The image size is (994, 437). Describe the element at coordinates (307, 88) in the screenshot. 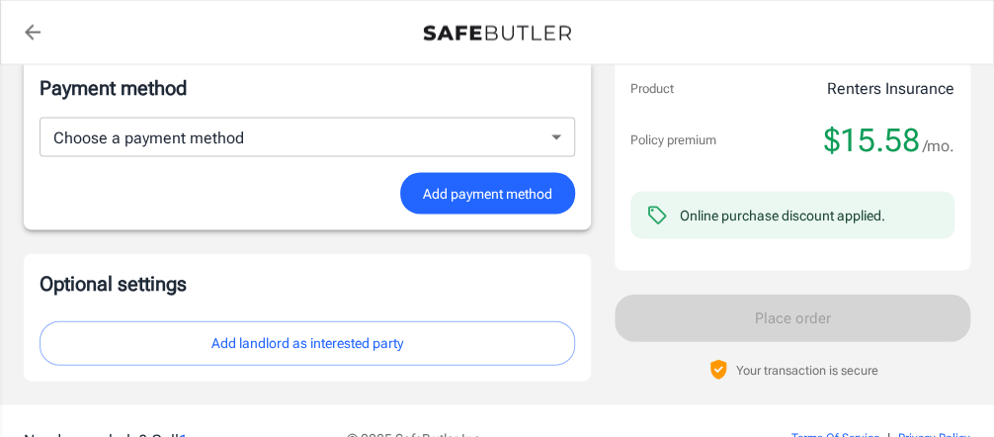

I see `p: Payment method` at that location.